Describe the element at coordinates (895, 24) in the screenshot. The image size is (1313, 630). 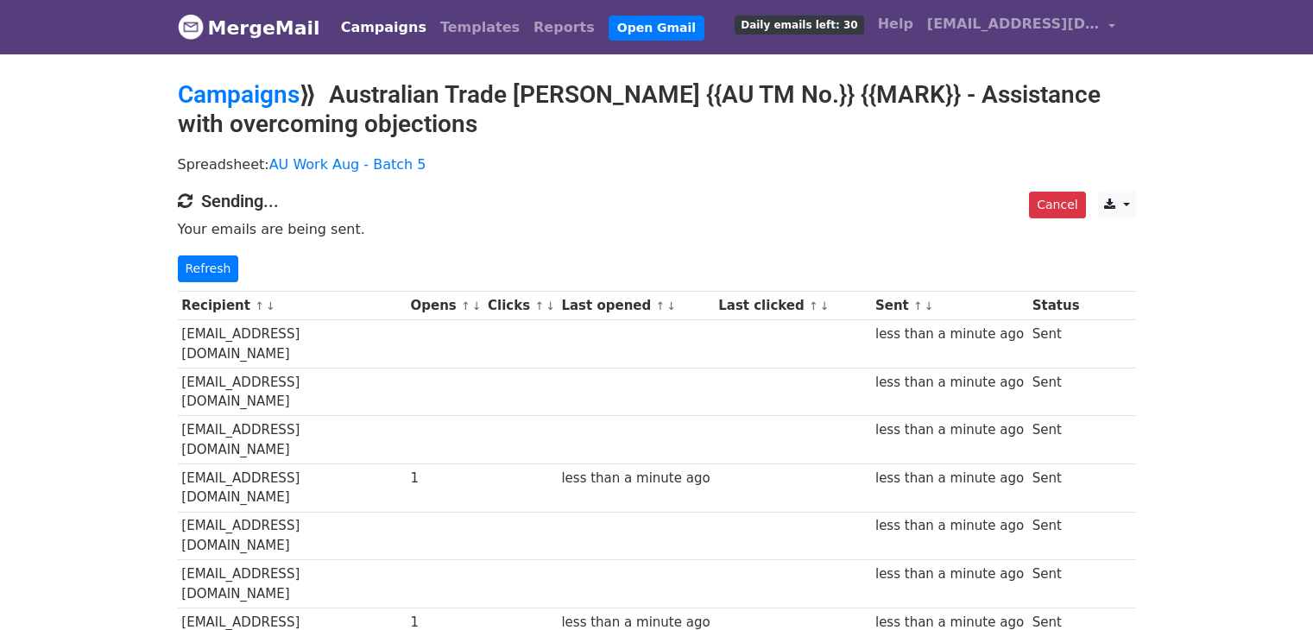
I see `a: Help` at that location.